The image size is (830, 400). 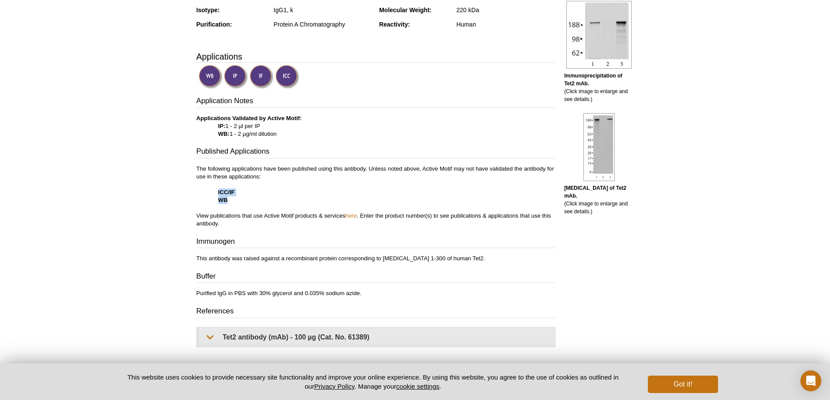 I want to click on img: Immunofluorescence Validated, so click(x=261, y=77).